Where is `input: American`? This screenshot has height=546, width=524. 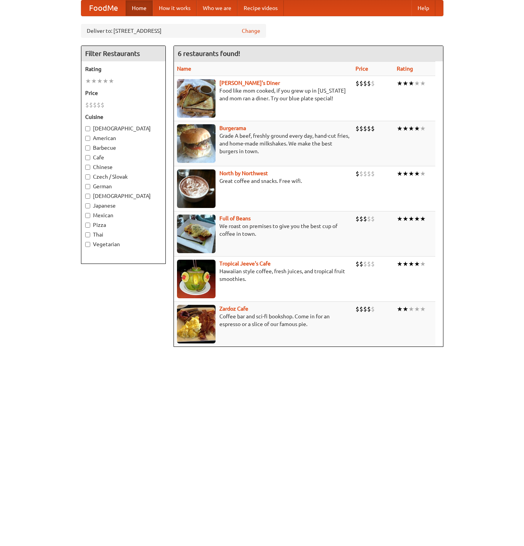
input: American is located at coordinates (88, 138).